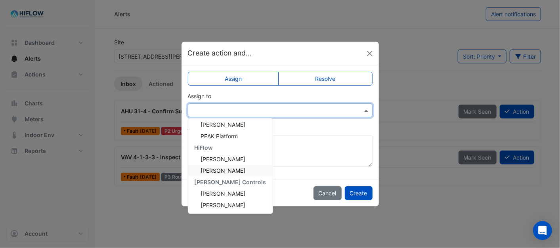 The height and width of the screenshot is (248, 560). Describe the element at coordinates (327, 193) in the screenshot. I see `button: Cancel` at that location.